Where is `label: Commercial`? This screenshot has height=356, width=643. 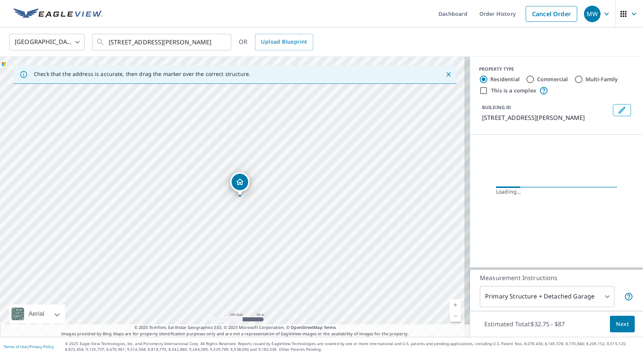 label: Commercial is located at coordinates (553, 79).